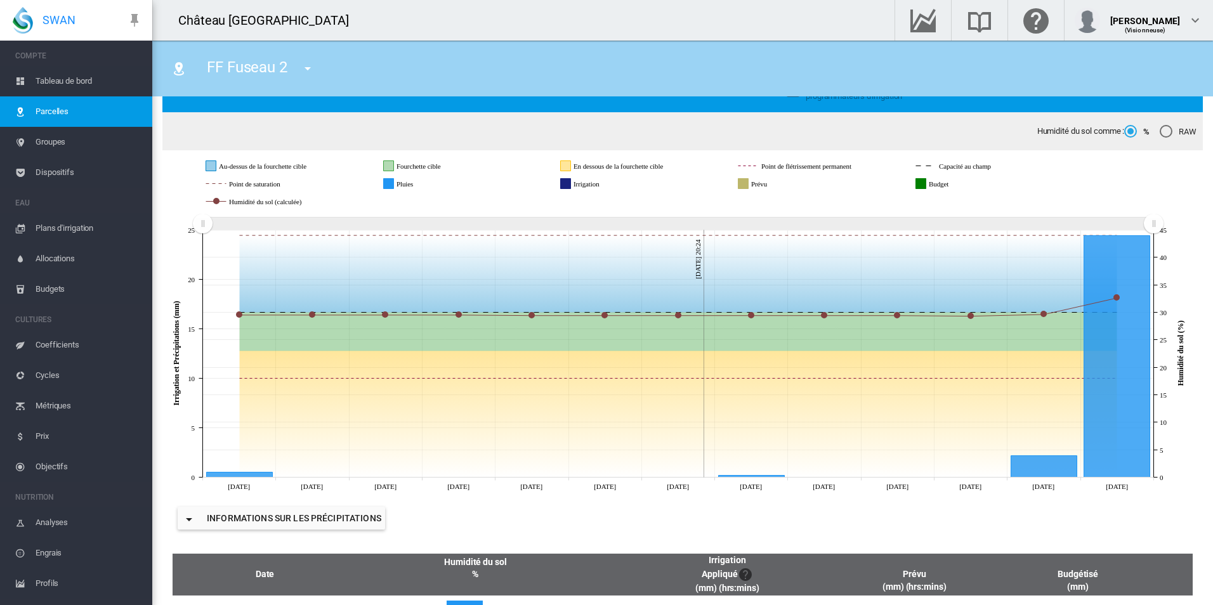  I want to click on span: Plans d'irrigation, so click(89, 228).